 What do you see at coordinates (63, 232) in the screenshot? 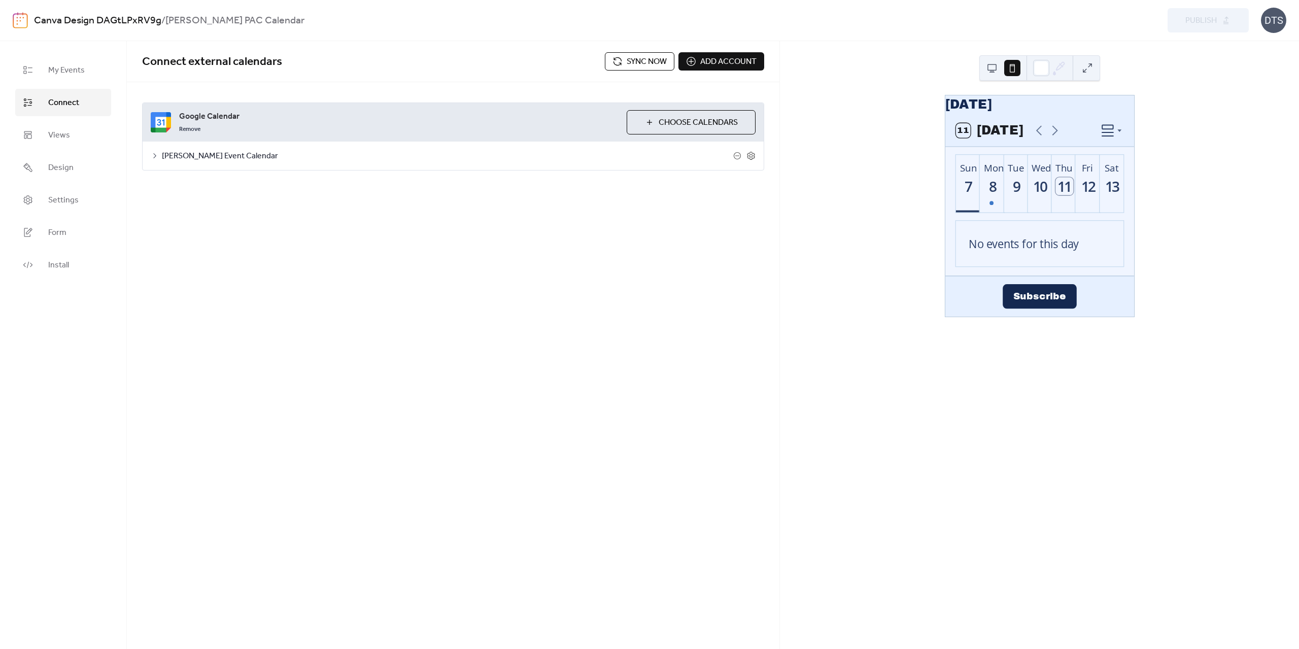
I see `a: Form` at bounding box center [63, 232].